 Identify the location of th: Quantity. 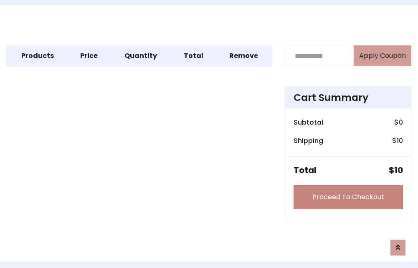
(140, 56).